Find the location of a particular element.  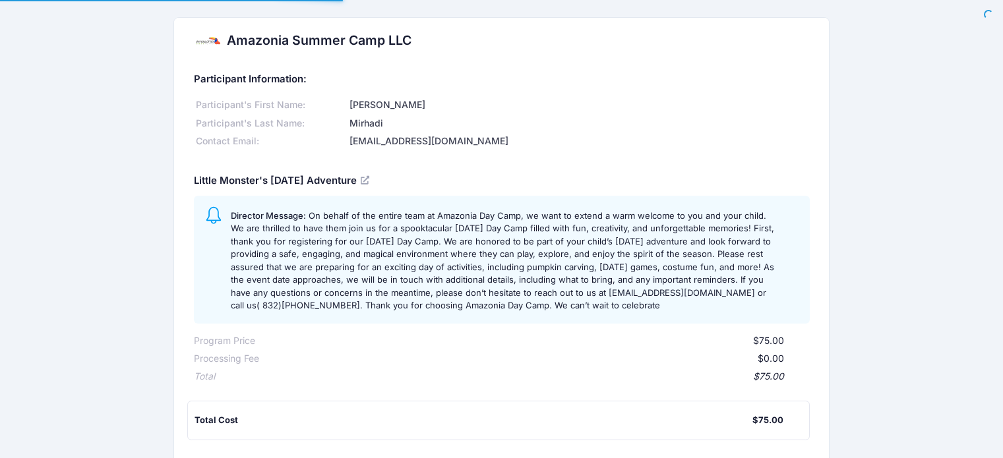

div: Total Cost is located at coordinates (473, 421).